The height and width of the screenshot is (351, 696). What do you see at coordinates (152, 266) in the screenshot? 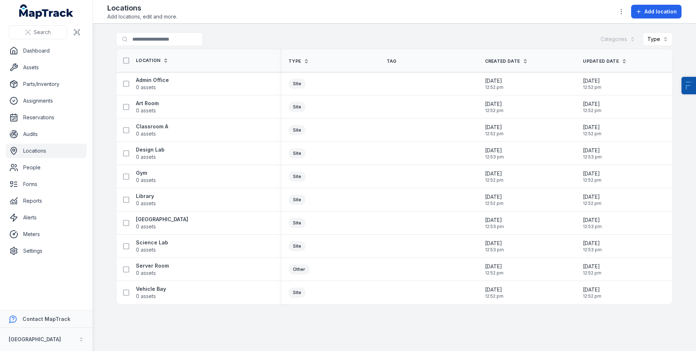
I see `strong: Server Room` at bounding box center [152, 266].